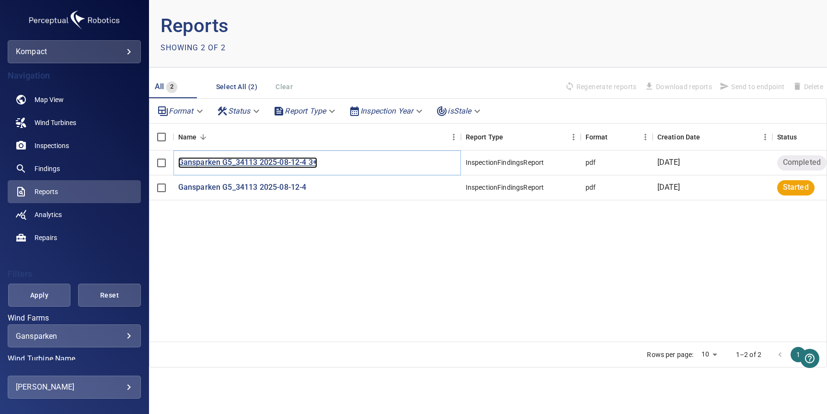 This screenshot has height=414, width=827. What do you see at coordinates (39, 295) in the screenshot?
I see `button: Apply` at bounding box center [39, 295].